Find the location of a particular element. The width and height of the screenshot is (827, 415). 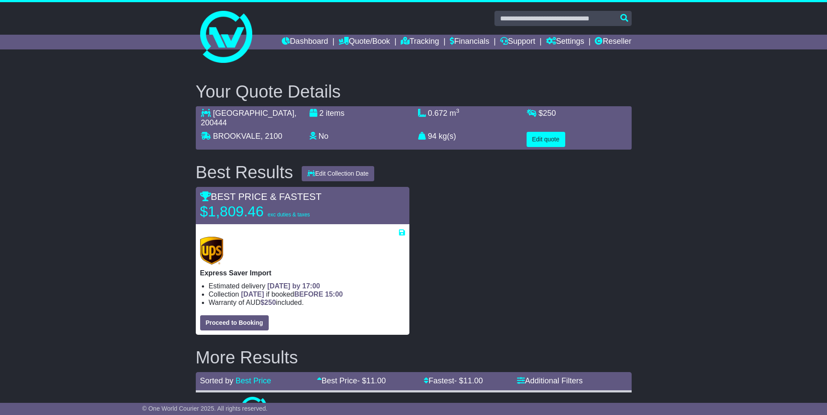

a: Best Price is located at coordinates (253, 381).